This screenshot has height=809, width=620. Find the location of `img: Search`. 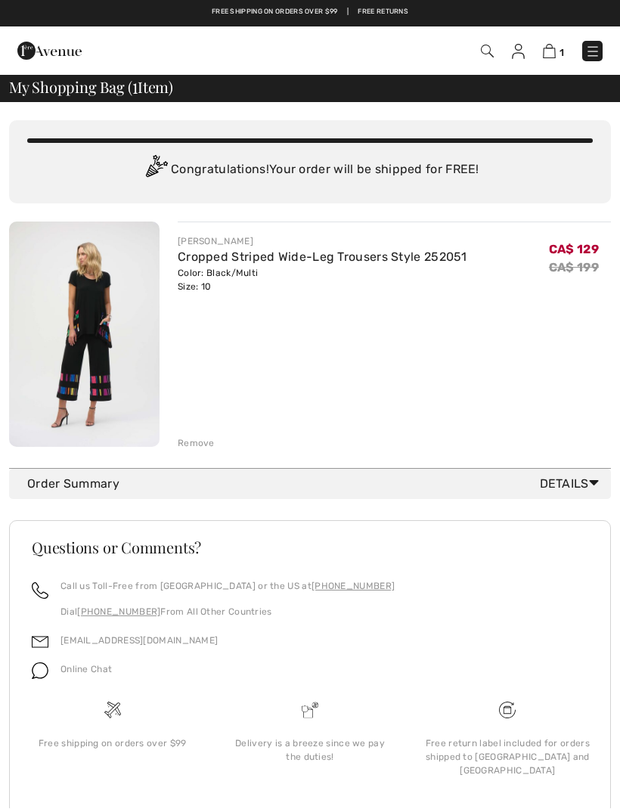

img: Search is located at coordinates (487, 51).